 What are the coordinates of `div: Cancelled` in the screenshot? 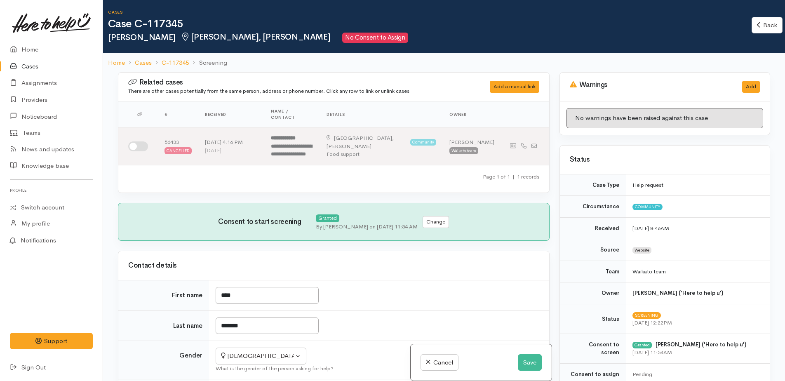 It's located at (178, 150).